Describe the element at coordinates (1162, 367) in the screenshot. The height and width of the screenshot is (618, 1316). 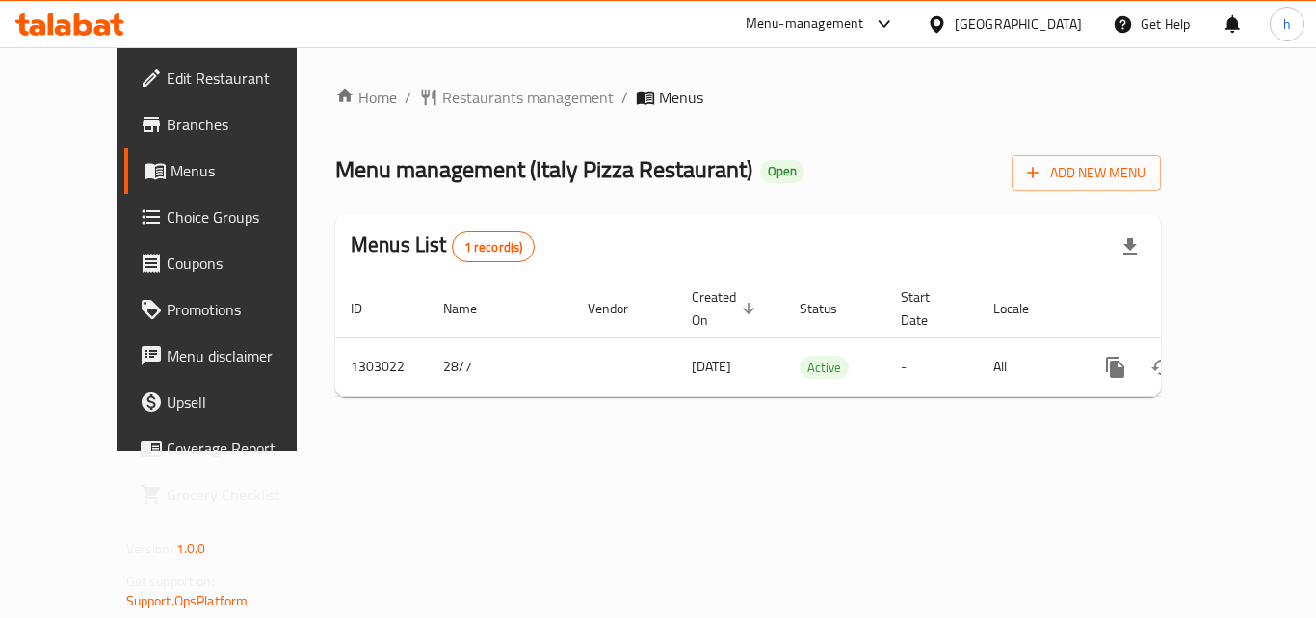
I see `button: Change Status` at that location.